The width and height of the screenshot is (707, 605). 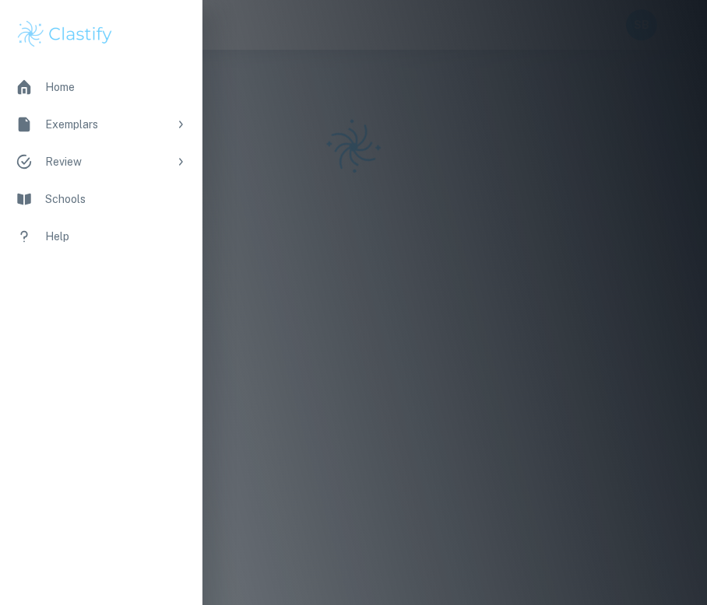 What do you see at coordinates (116, 199) in the screenshot?
I see `div: Schools` at bounding box center [116, 199].